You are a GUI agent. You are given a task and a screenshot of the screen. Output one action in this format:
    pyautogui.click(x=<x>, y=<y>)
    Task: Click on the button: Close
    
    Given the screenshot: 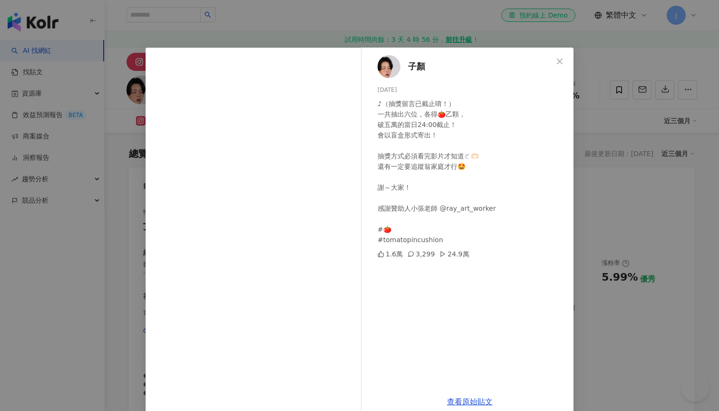 What is the action you would take?
    pyautogui.click(x=560, y=61)
    